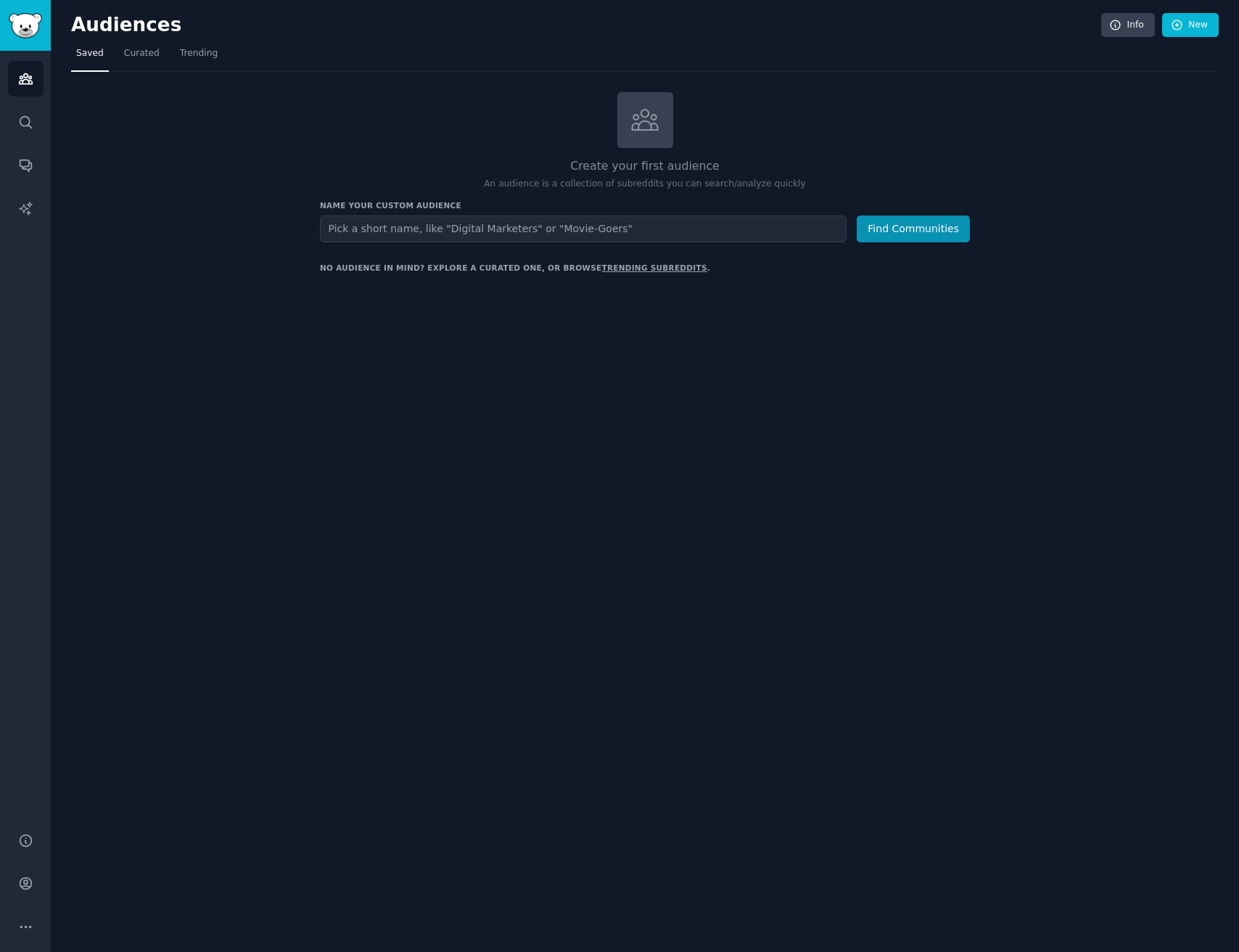 The width and height of the screenshot is (1239, 952). What do you see at coordinates (1128, 26) in the screenshot?
I see `a: Info` at bounding box center [1128, 26].